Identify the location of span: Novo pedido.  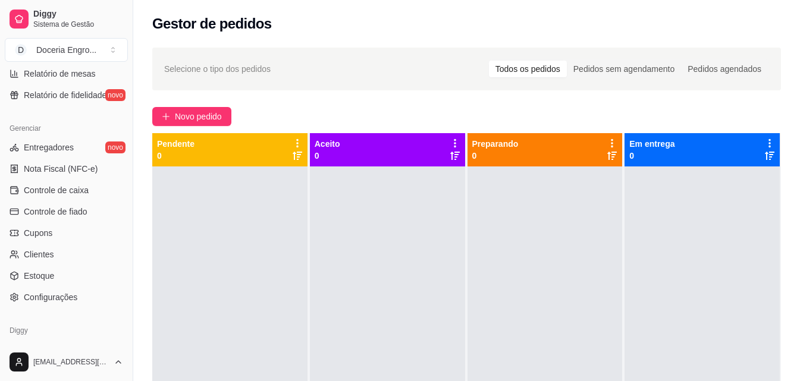
(198, 117).